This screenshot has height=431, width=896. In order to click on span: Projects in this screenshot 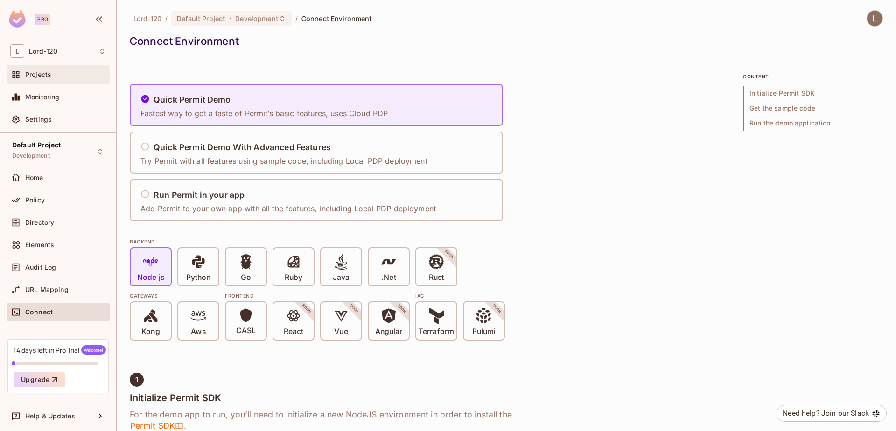, I will do `click(38, 75)`.